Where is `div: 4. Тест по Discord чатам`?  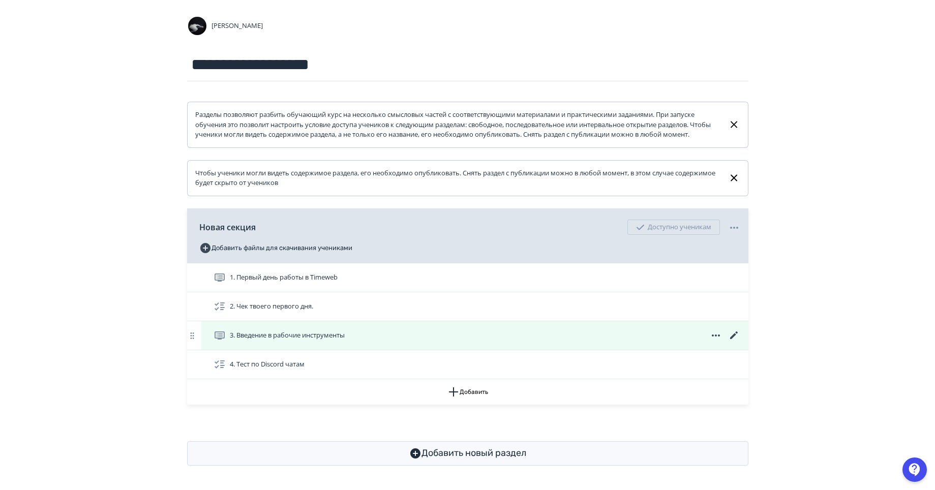
div: 4. Тест по Discord чатам is located at coordinates (468, 364).